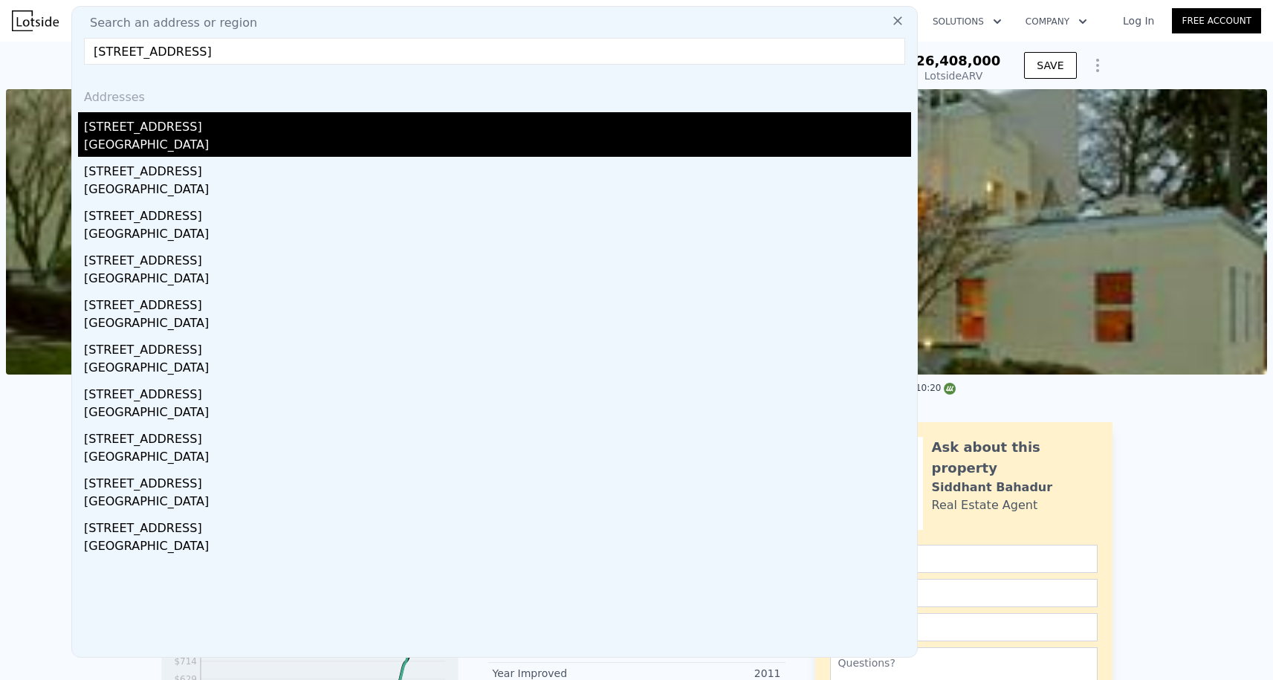  What do you see at coordinates (494, 51) in the screenshot?
I see `input: Enter an address, city, region, neighborhood or zip code` at bounding box center [494, 51].